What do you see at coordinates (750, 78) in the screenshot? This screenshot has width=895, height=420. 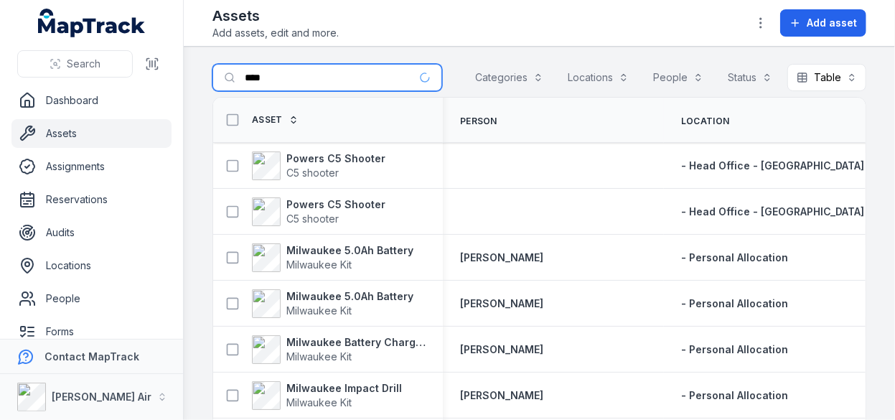 I see `button: Status` at bounding box center [750, 78].